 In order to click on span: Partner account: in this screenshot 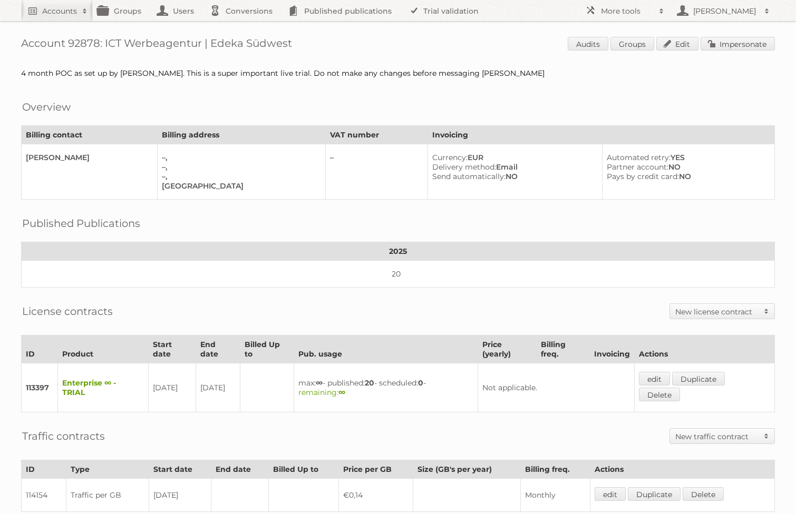, I will do `click(637, 167)`.